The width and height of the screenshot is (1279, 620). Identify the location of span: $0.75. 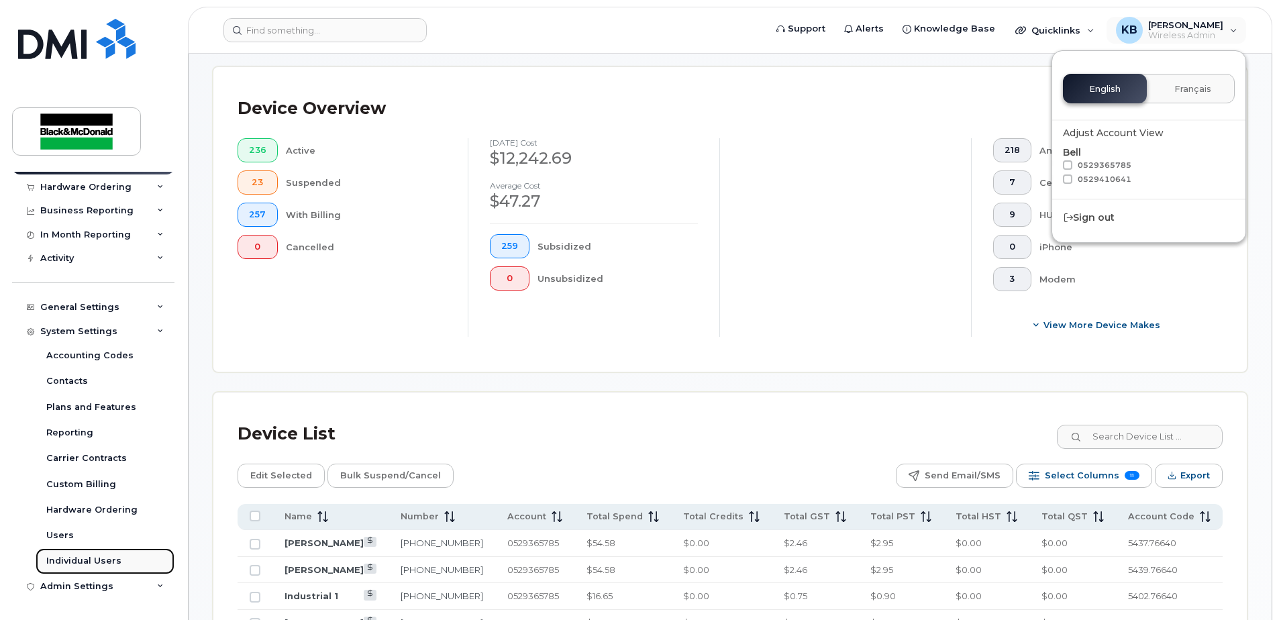
(795, 596).